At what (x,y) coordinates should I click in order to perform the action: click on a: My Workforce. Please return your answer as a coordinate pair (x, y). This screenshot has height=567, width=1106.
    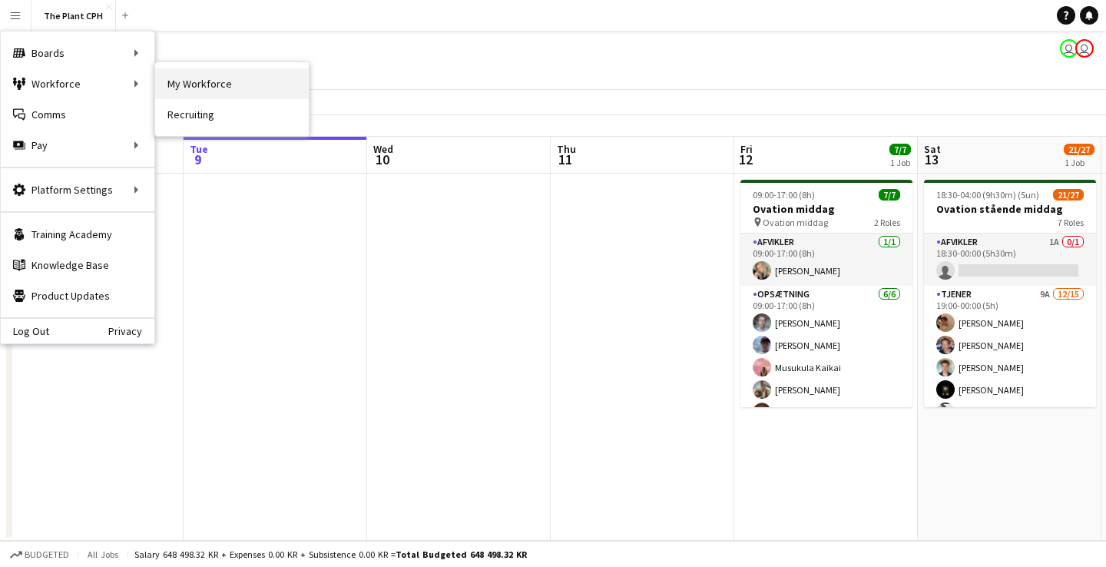
    Looking at the image, I should click on (232, 84).